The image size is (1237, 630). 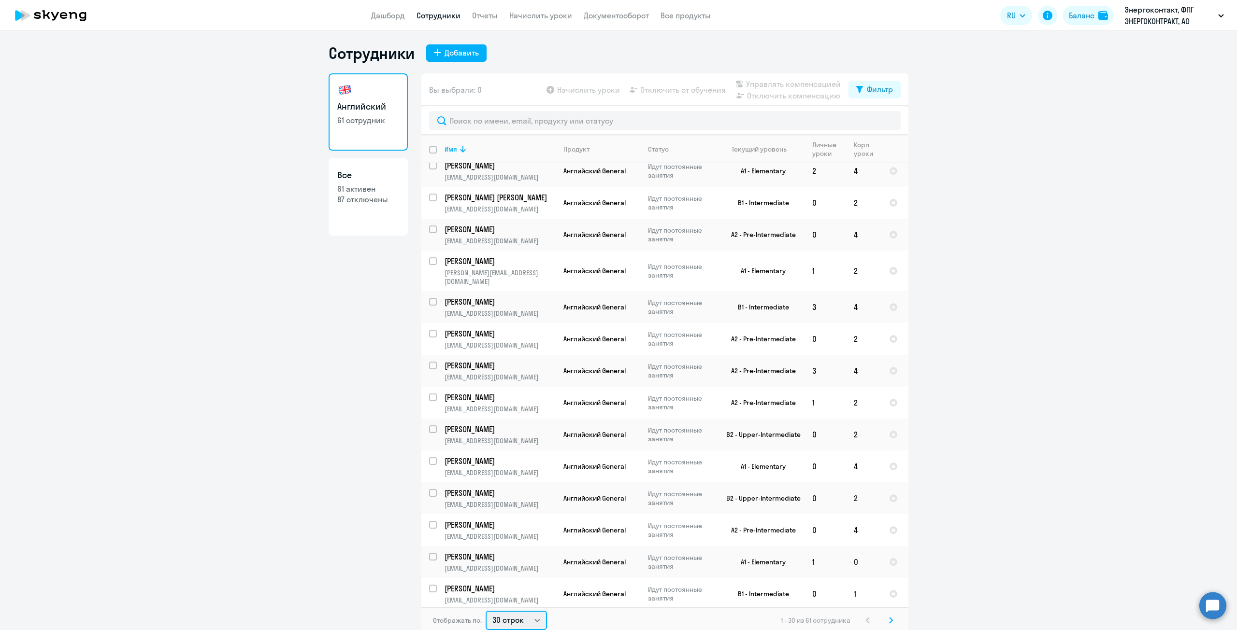 What do you see at coordinates (368, 112) in the screenshot?
I see `a: Английский61 сотрудник` at bounding box center [368, 112].